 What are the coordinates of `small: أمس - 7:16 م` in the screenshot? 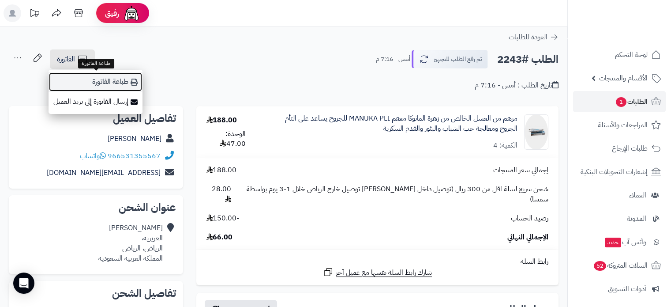 It's located at (393, 59).